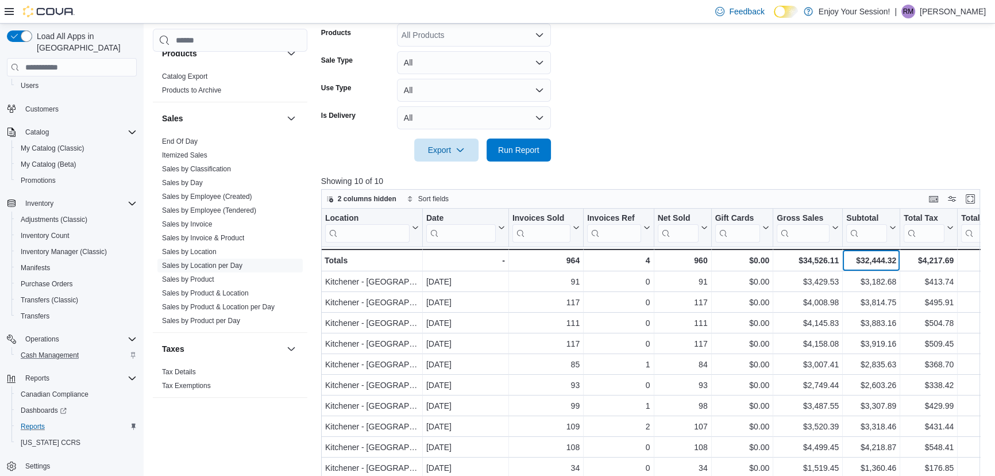 The height and width of the screenshot is (476, 995). What do you see at coordinates (737, 218) in the screenshot?
I see `div: Gift Cards` at bounding box center [737, 218].